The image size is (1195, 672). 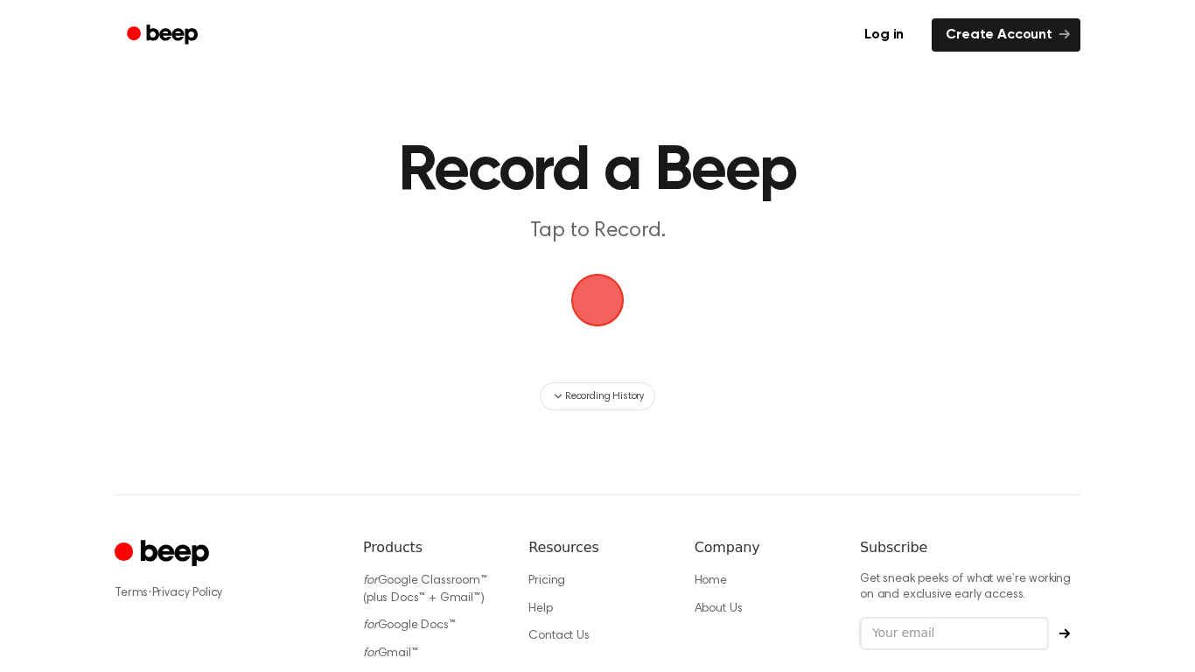 What do you see at coordinates (1064, 633) in the screenshot?
I see `button: Subscribe` at bounding box center [1064, 633].